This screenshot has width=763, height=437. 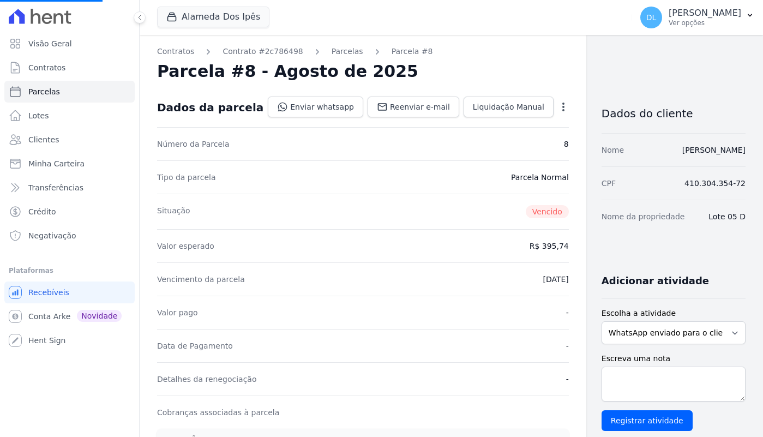 What do you see at coordinates (655, 281) in the screenshot?
I see `h3: Adicionar atividade` at bounding box center [655, 281].